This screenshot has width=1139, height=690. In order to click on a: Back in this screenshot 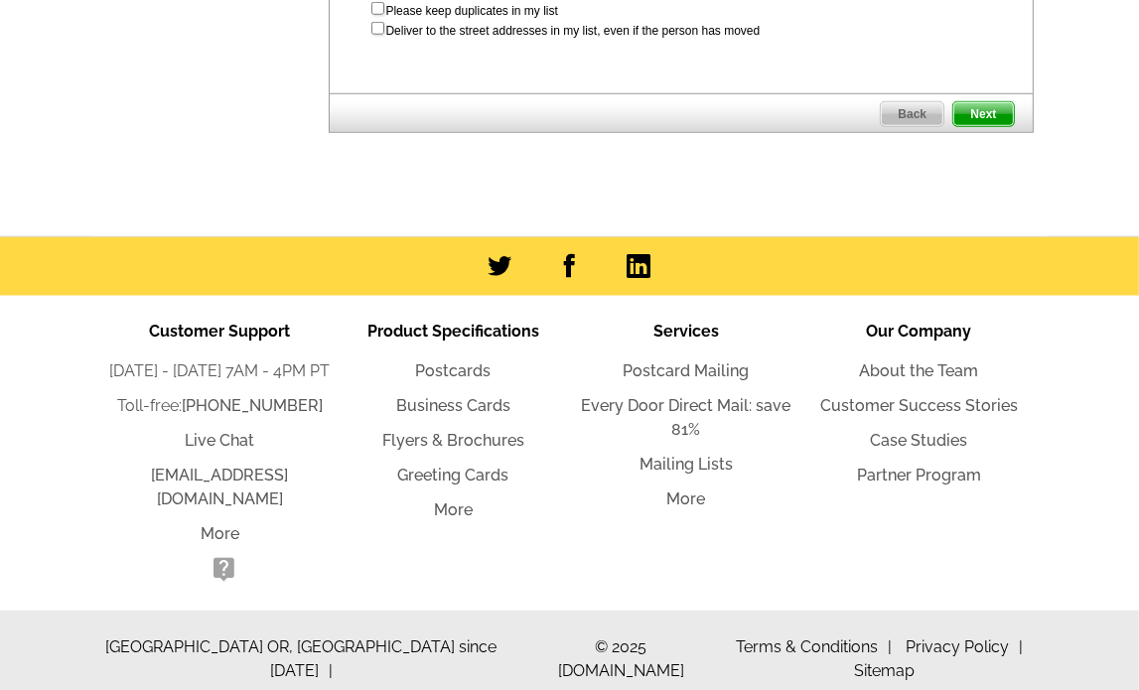, I will do `click(912, 114)`.